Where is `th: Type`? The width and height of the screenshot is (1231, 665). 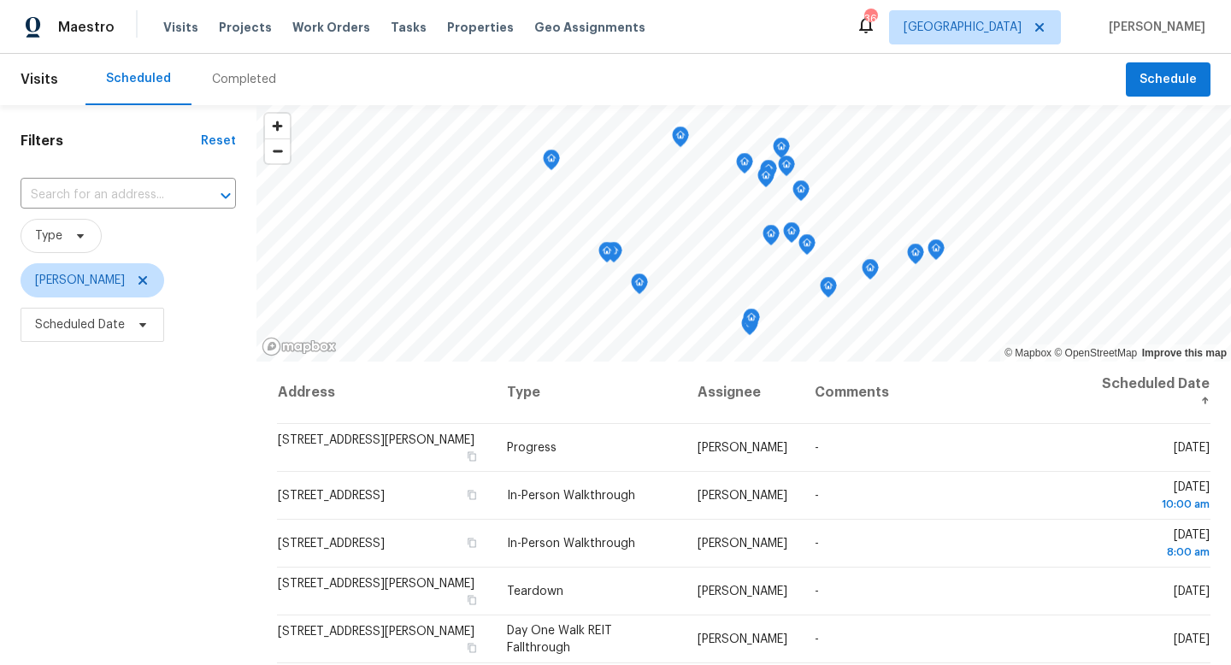 th: Type is located at coordinates (588, 392).